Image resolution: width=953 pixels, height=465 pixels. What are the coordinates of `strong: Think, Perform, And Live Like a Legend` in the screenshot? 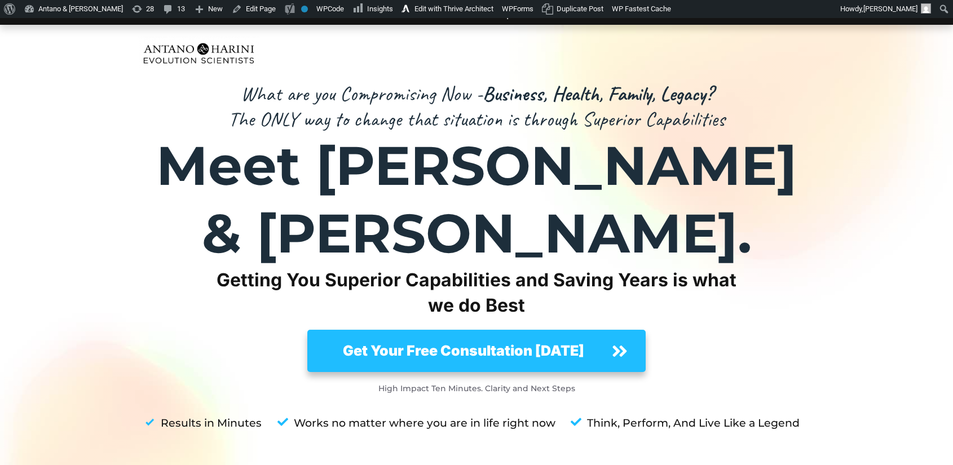 It's located at (693, 423).